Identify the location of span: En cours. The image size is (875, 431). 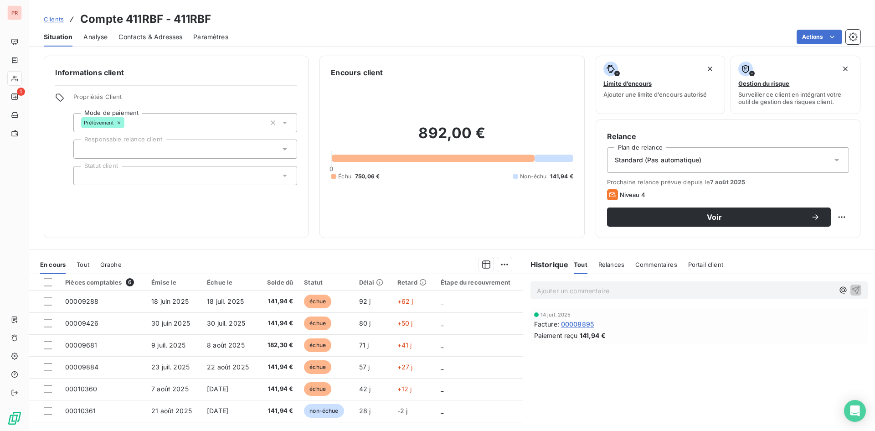
(53, 264).